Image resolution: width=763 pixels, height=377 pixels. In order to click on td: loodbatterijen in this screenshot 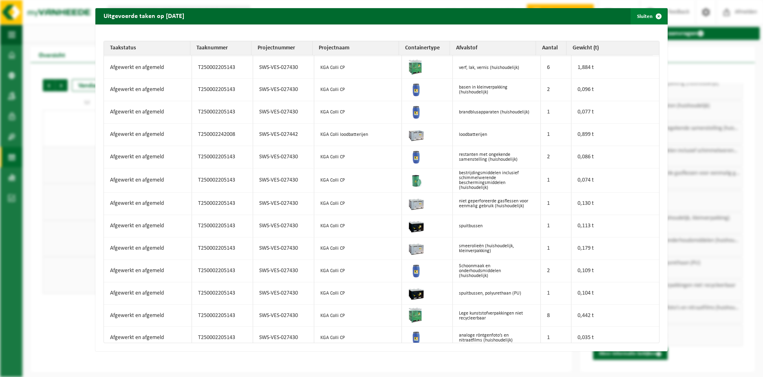, I will do `click(497, 135)`.